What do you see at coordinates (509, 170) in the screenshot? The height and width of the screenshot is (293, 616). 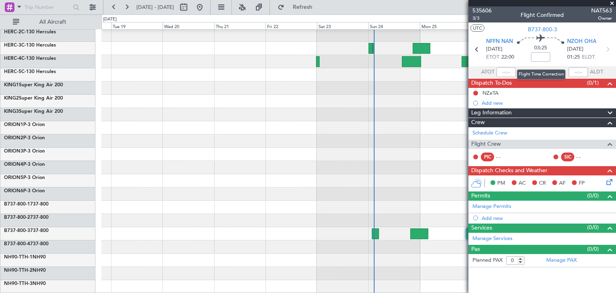 I see `span: Dispatch Checks and Weather` at bounding box center [509, 170].